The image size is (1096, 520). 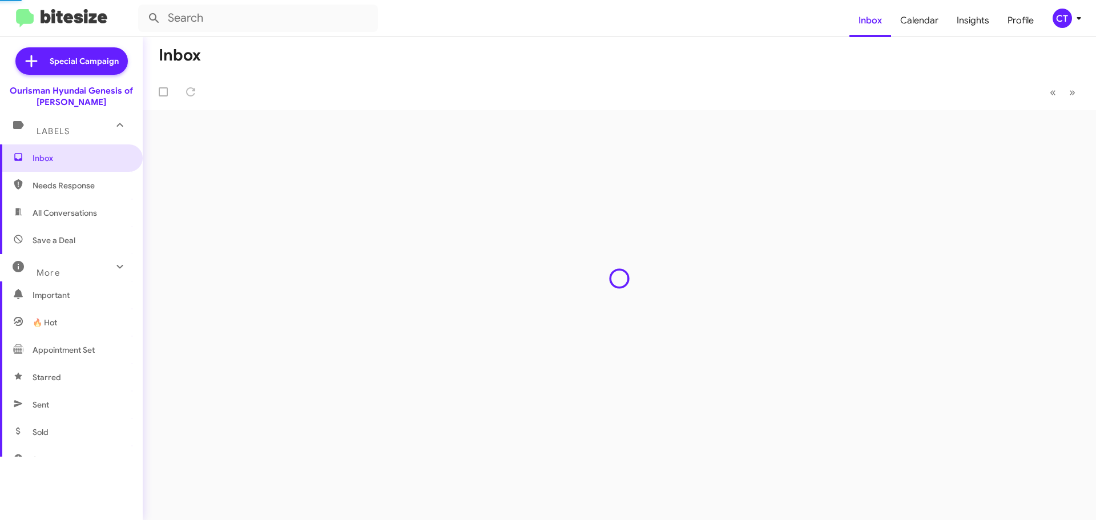 I want to click on span: Sold Responded, so click(x=63, y=460).